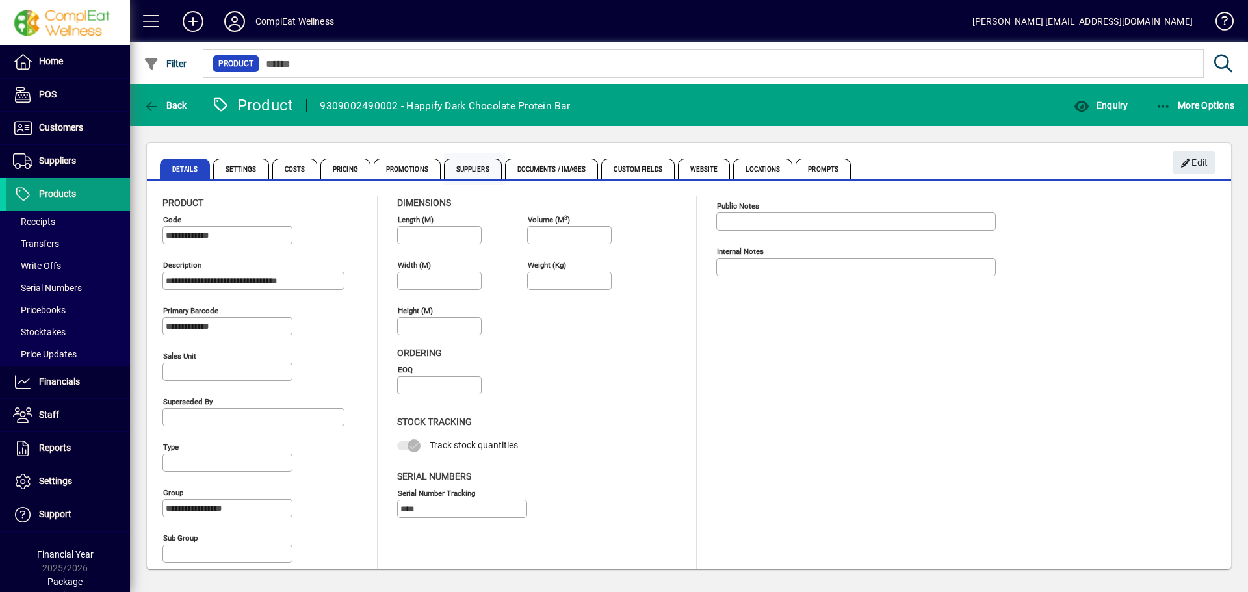 The height and width of the screenshot is (592, 1248). I want to click on span: Track stock quantities, so click(474, 445).